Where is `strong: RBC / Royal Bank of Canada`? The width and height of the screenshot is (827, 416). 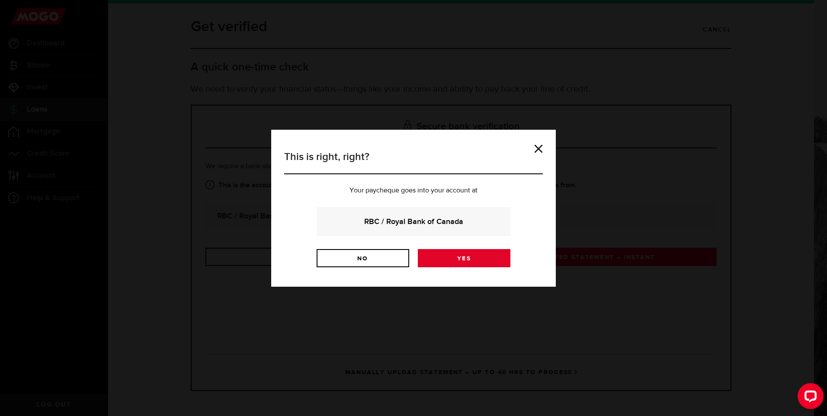
strong: RBC / Royal Bank of Canada is located at coordinates (414, 221).